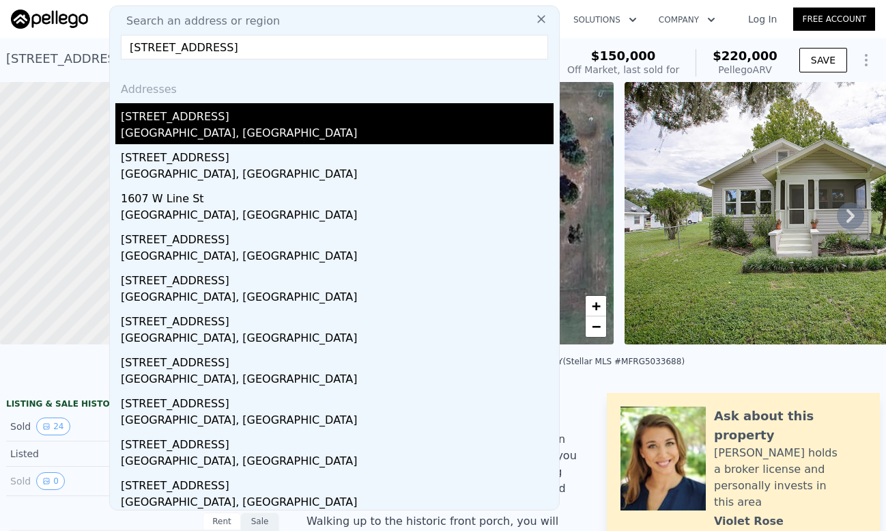 The height and width of the screenshot is (531, 886). I want to click on span: $150,000, so click(623, 55).